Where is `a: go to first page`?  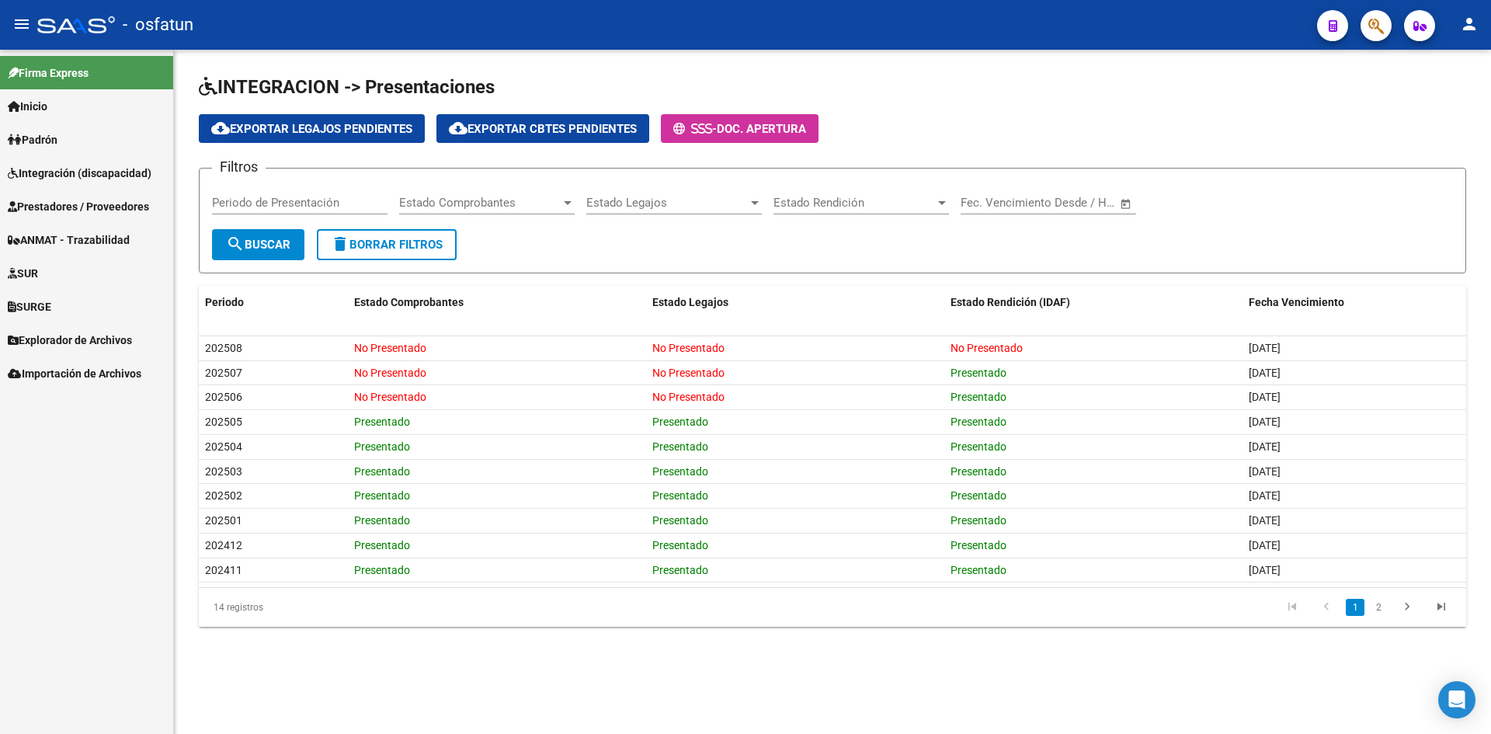
a: go to first page is located at coordinates (1292, 607).